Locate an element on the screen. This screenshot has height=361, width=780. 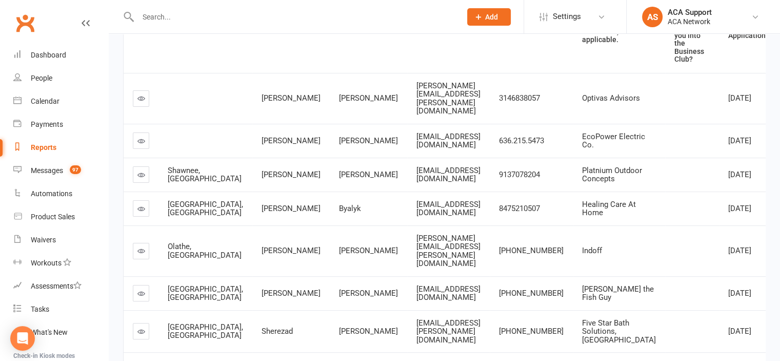
a: Automations is located at coordinates (61, 193).